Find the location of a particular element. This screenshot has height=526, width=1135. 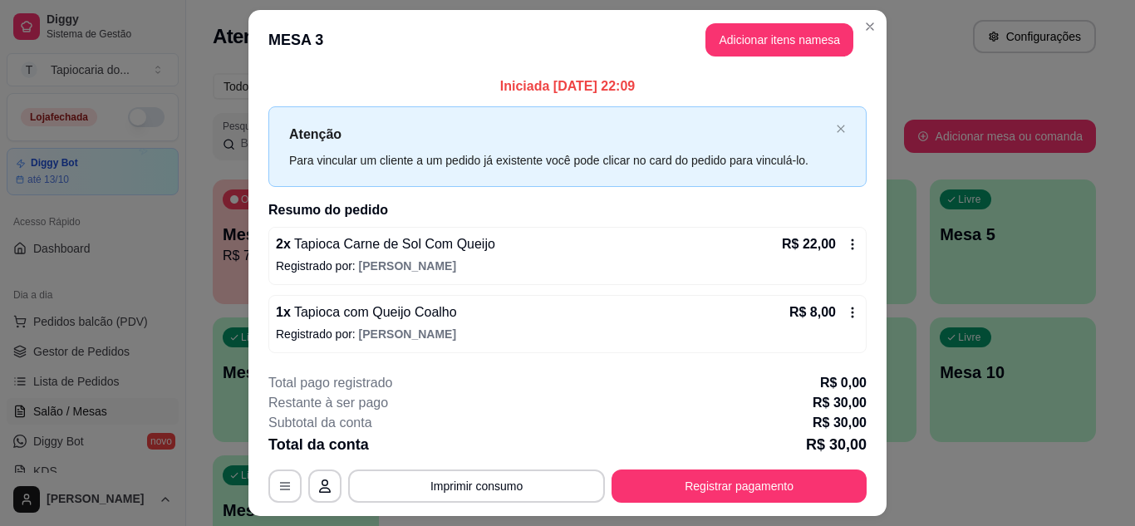

button: Adicionar itens namesa is located at coordinates (780, 40).